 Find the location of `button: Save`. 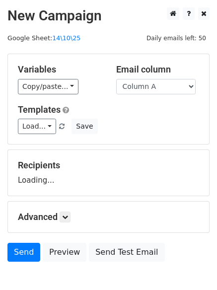

button: Save is located at coordinates (84, 126).